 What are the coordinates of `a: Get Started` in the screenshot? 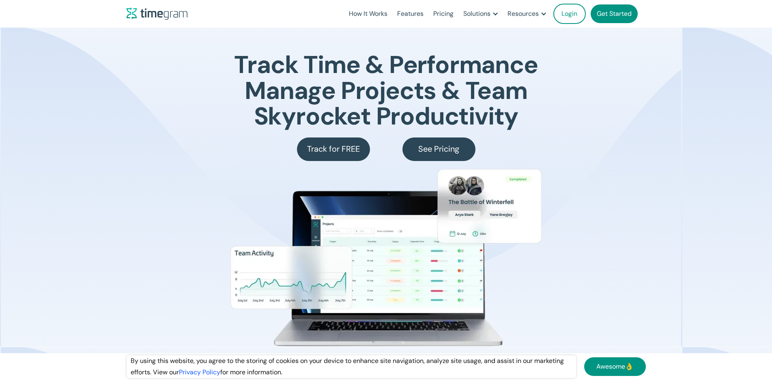 It's located at (614, 14).